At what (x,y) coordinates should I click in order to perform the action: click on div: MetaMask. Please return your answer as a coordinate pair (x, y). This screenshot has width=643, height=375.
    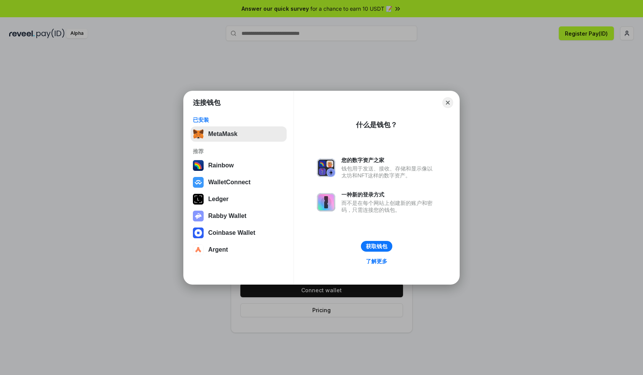
    Looking at the image, I should click on (223, 134).